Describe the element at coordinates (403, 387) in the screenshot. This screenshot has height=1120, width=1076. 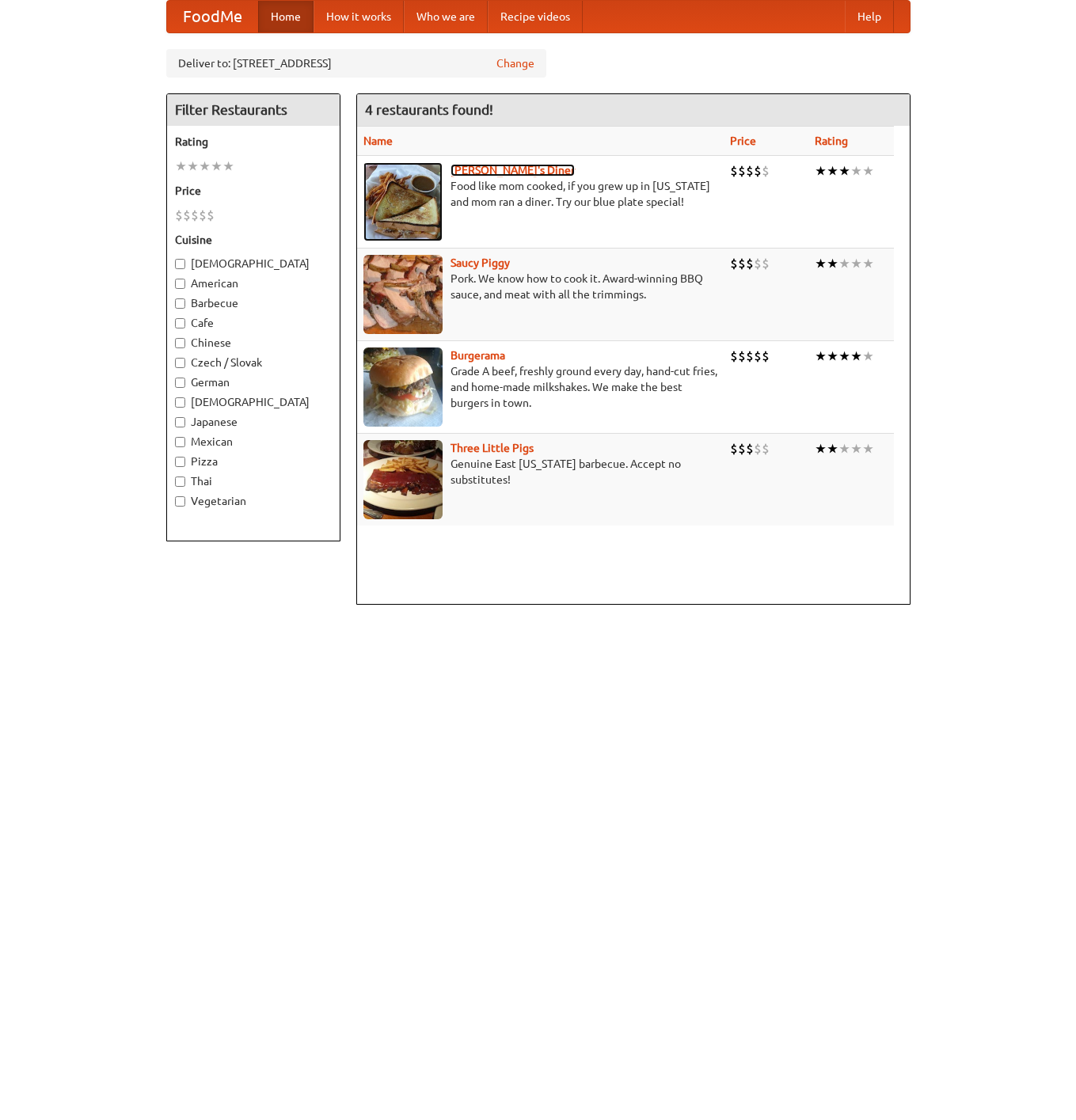
I see `img: burgerama.jpg` at that location.